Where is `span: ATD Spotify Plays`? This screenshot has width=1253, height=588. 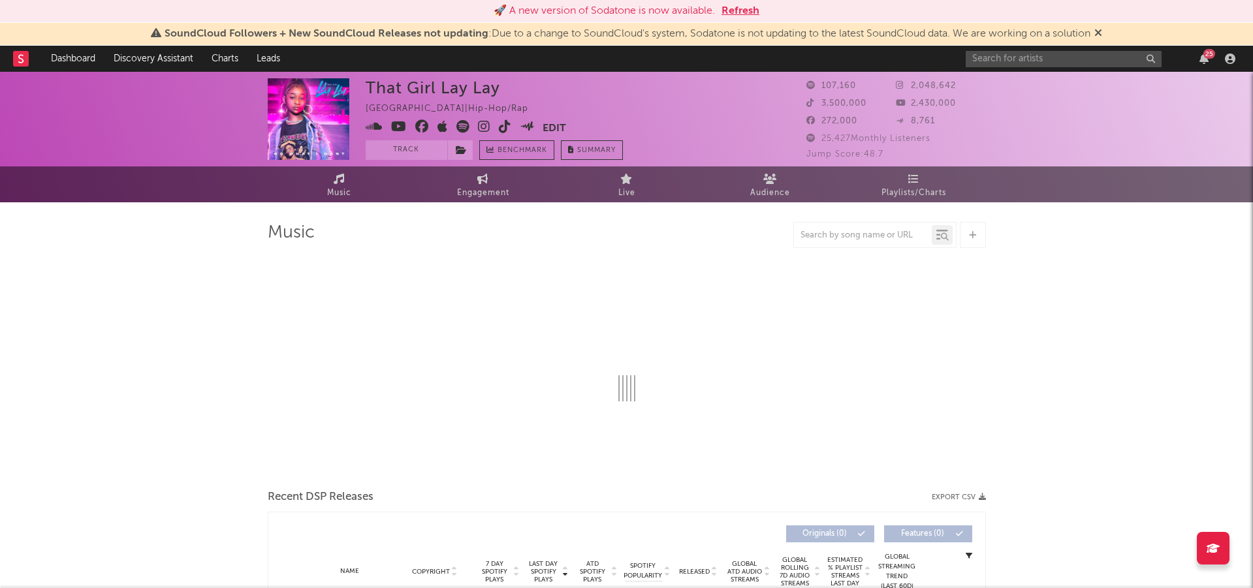
span: ATD Spotify Plays is located at coordinates (592, 572).